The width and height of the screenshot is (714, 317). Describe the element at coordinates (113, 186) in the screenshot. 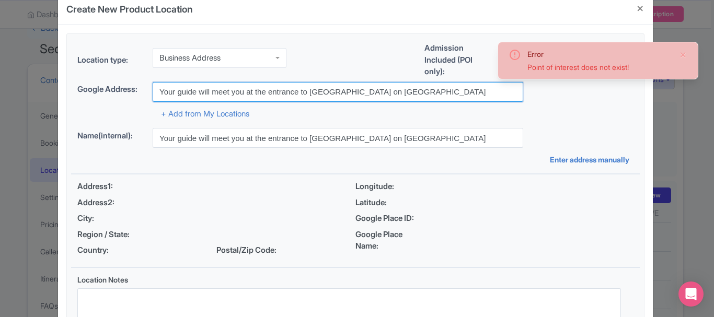

I see `span: Address1:` at that location.